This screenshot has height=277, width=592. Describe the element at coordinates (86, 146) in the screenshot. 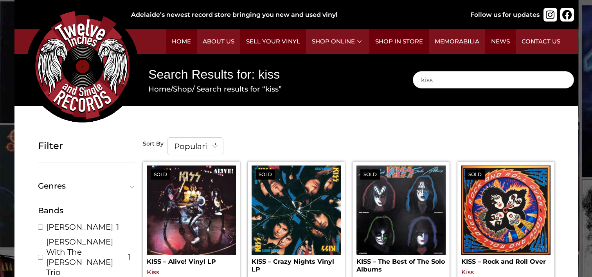

I see `h5: Filter` at that location.